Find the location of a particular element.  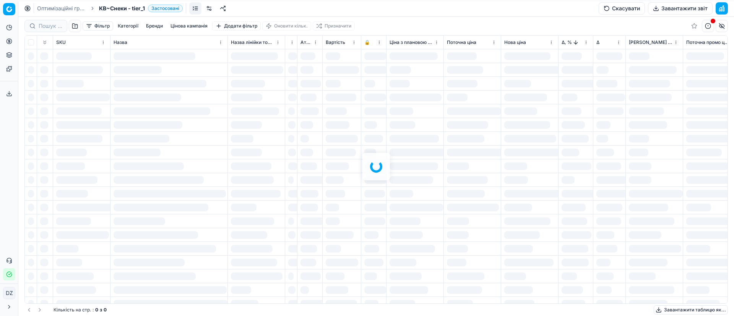

span: DZ is located at coordinates (9, 293).